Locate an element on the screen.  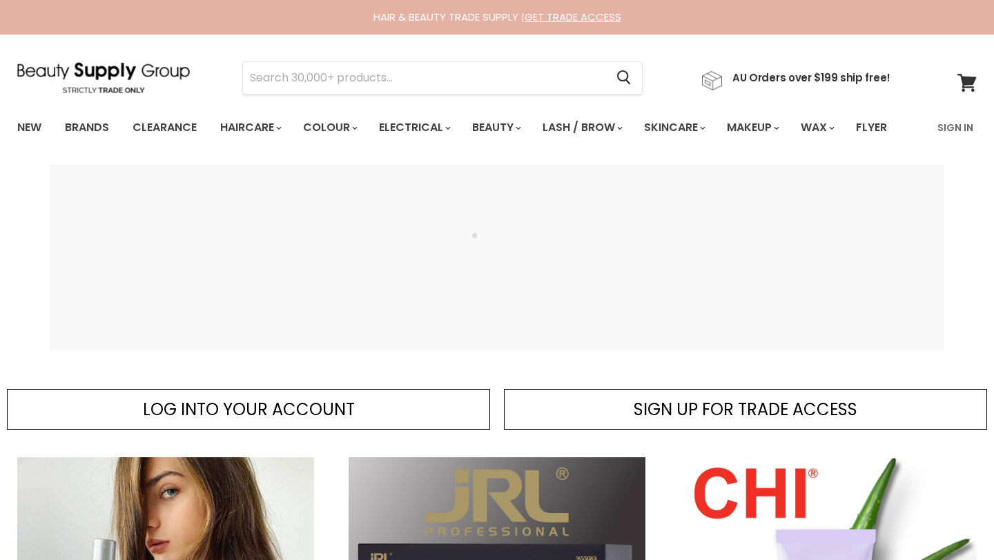
a: Skincare is located at coordinates (673, 128).